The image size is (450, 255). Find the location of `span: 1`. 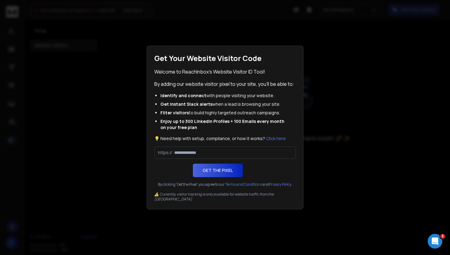

span: 1 is located at coordinates (443, 236).